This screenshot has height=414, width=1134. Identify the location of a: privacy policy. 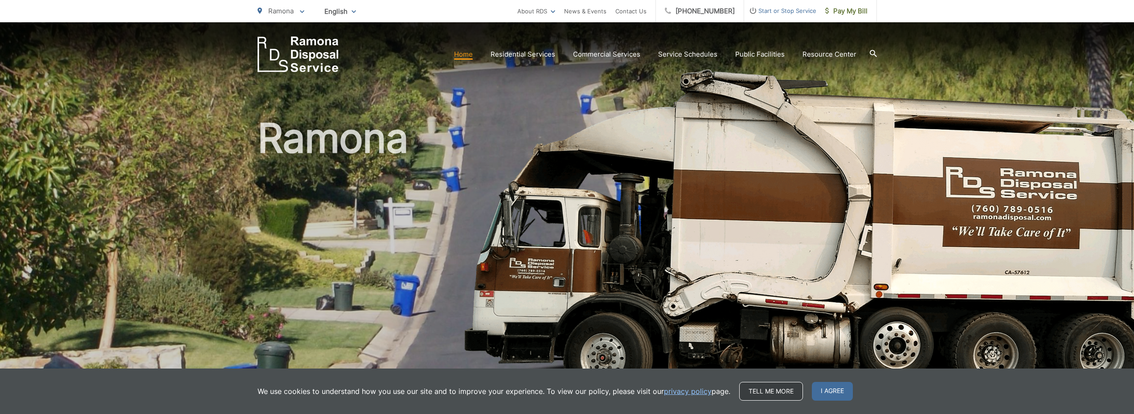
(687, 391).